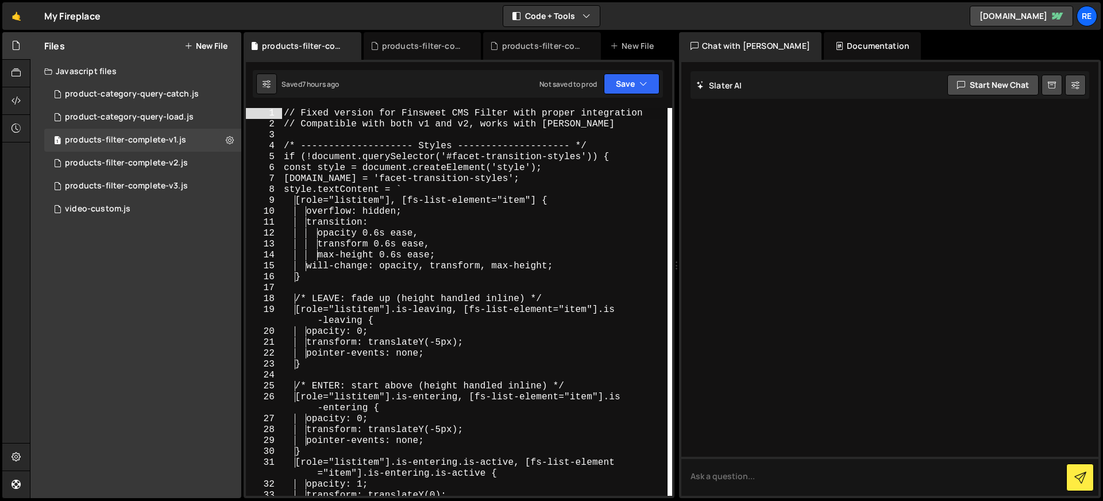 The width and height of the screenshot is (1103, 501). I want to click on button: Save, so click(631, 84).